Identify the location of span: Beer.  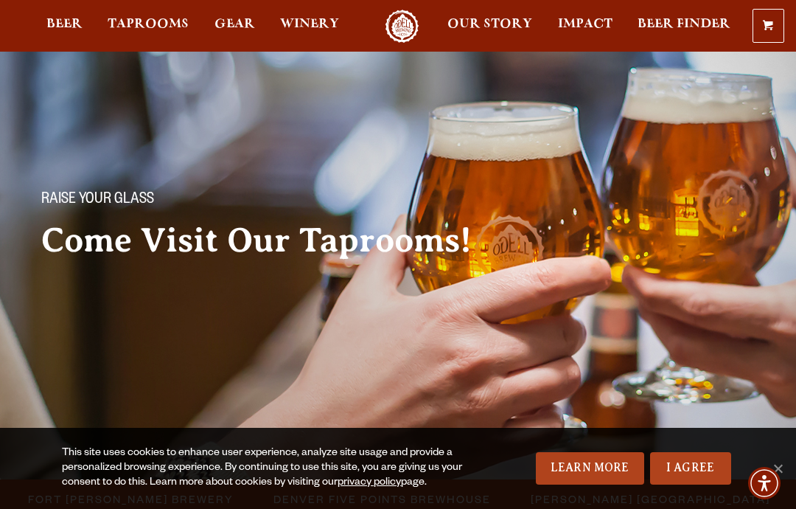
(64, 24).